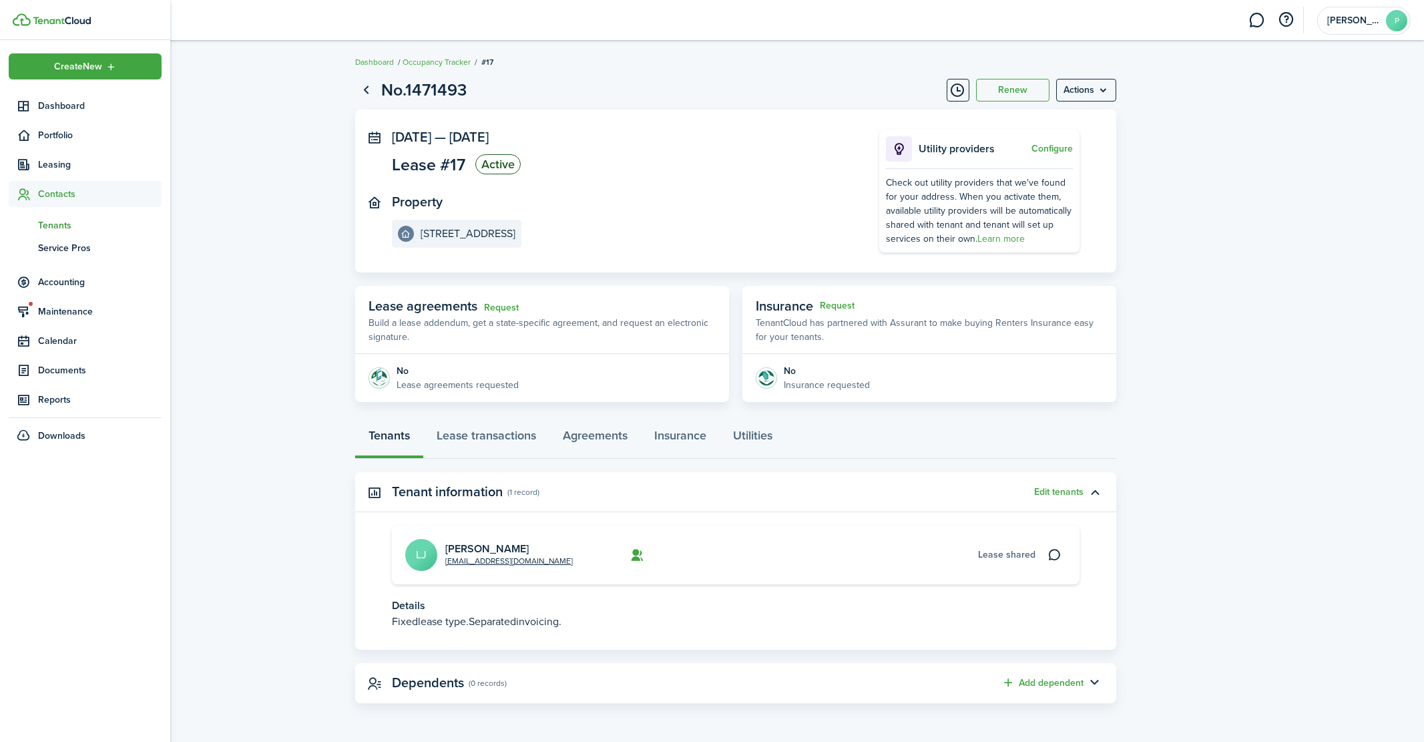  I want to click on a: Lease transactions, so click(486, 439).